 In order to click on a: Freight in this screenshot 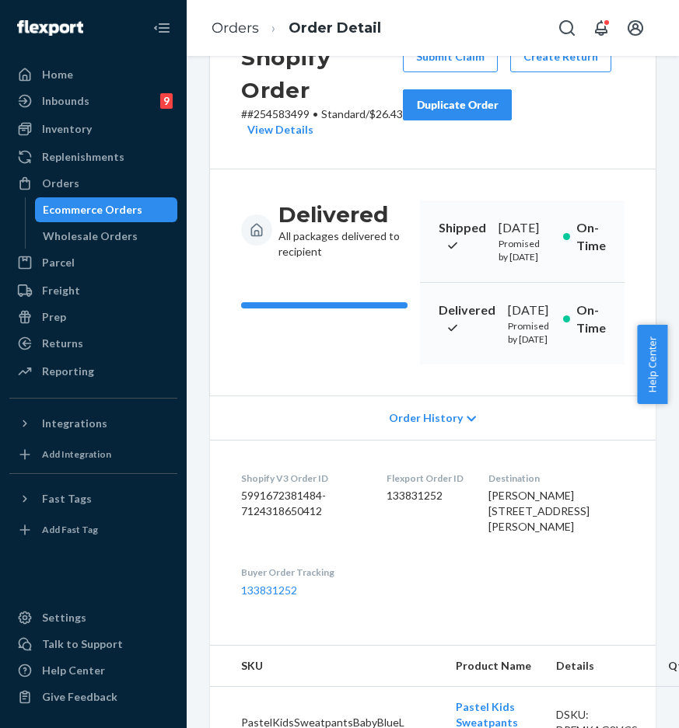, I will do `click(93, 291)`.